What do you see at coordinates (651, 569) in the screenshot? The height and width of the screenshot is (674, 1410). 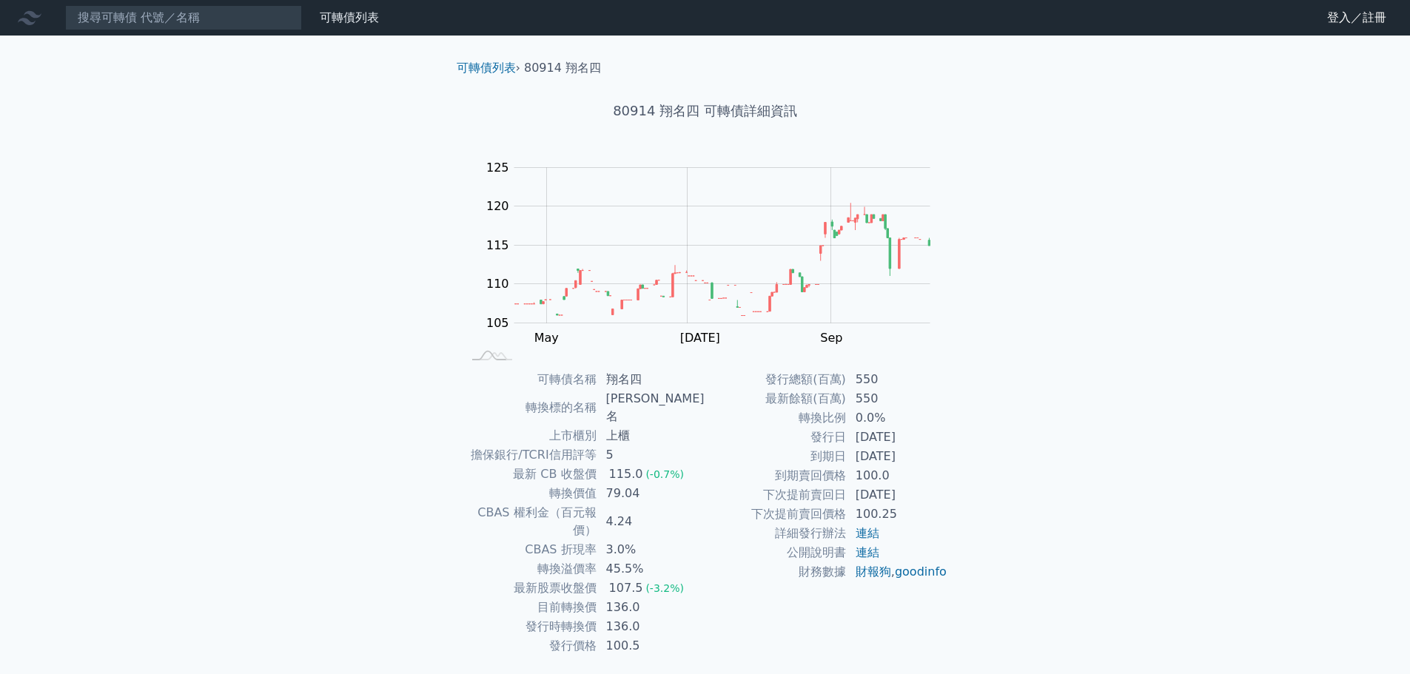 I see `td: 45.5%` at bounding box center [651, 569].